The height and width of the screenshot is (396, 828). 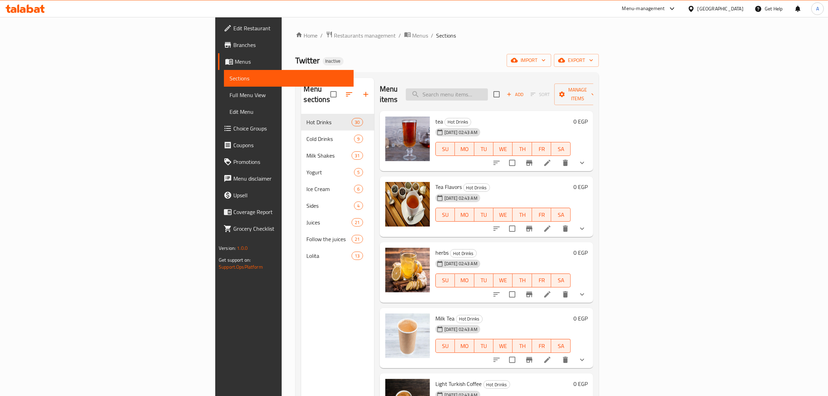 What do you see at coordinates (330, 205) in the screenshot?
I see `div: Sides` at bounding box center [330, 205].